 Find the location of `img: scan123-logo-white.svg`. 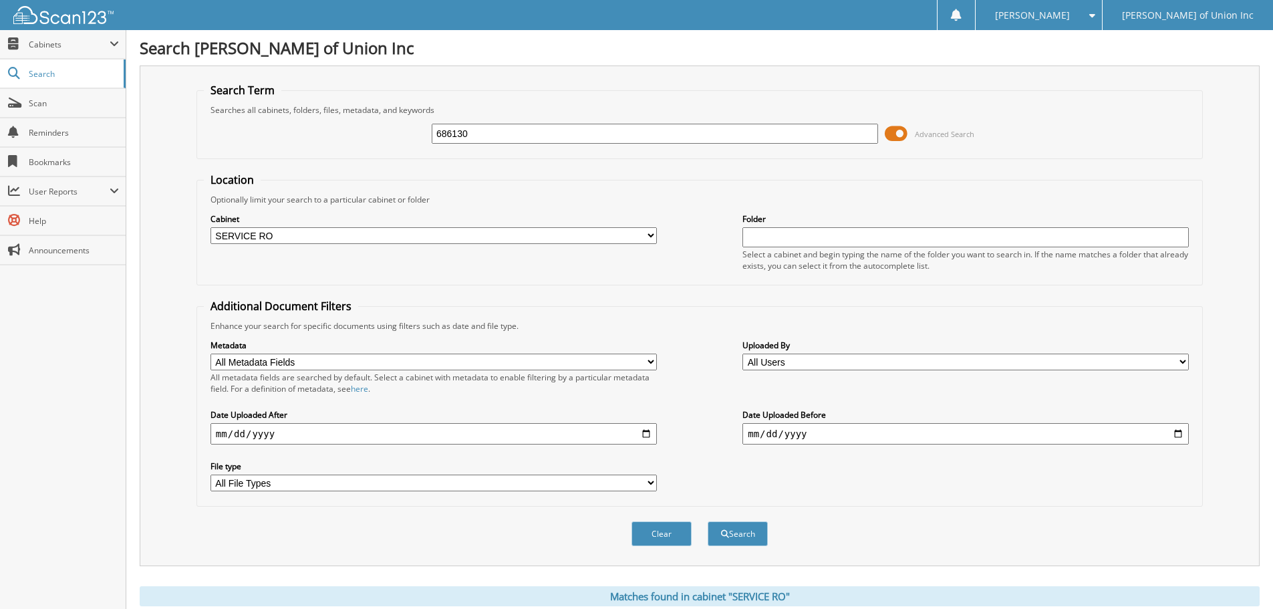

img: scan123-logo-white.svg is located at coordinates (63, 15).